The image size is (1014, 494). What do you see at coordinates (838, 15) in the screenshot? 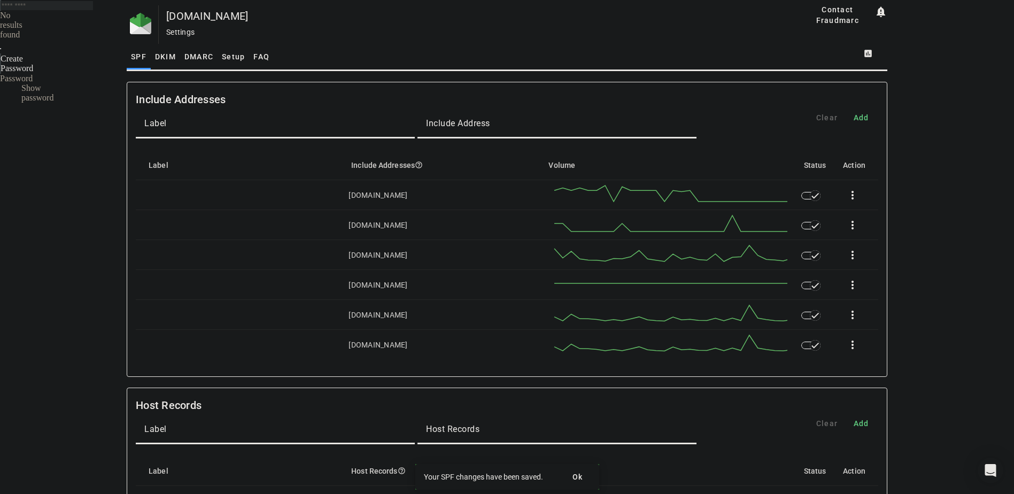
I see `button: Contact Fraudmarc` at bounding box center [838, 15].